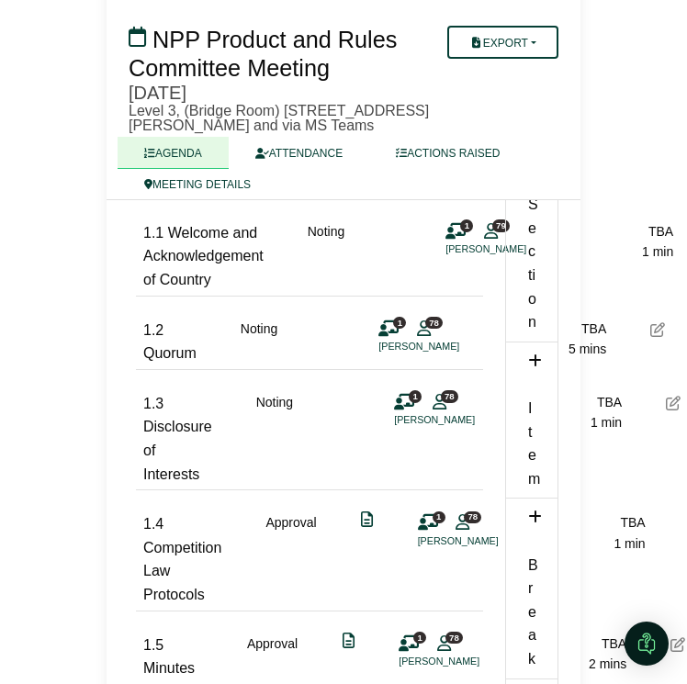 Image resolution: width=687 pixels, height=684 pixels. Describe the element at coordinates (447, 152) in the screenshot. I see `a: ACTIONS RAISED` at that location.